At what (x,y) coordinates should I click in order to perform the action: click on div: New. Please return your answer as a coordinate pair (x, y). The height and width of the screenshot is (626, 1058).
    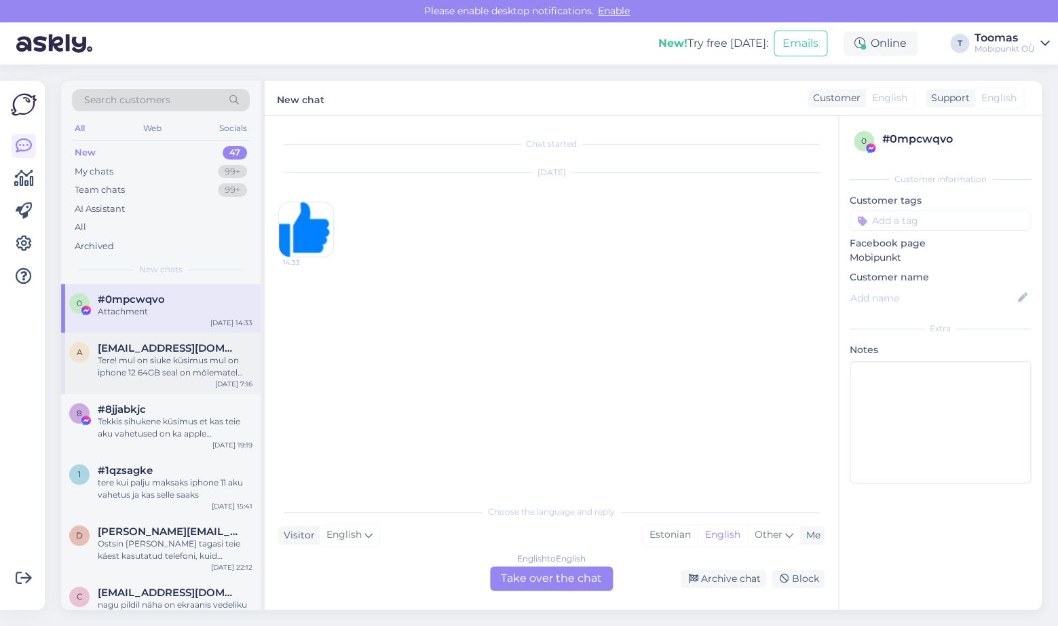
    Looking at the image, I should click on (85, 153).